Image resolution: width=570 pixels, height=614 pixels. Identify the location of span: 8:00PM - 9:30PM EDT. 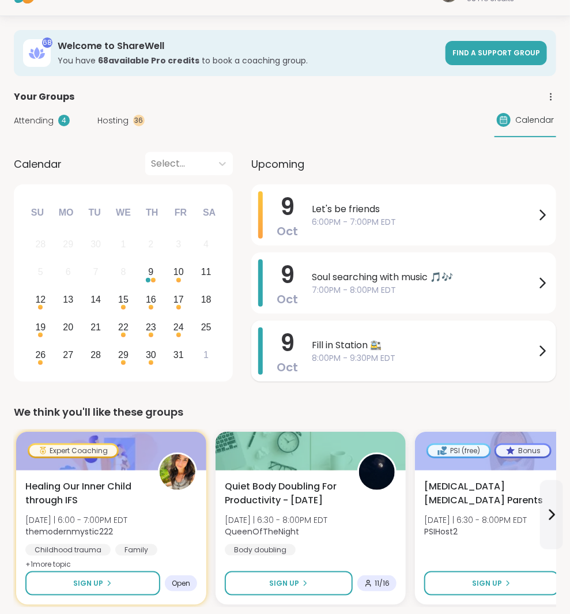
(424, 358).